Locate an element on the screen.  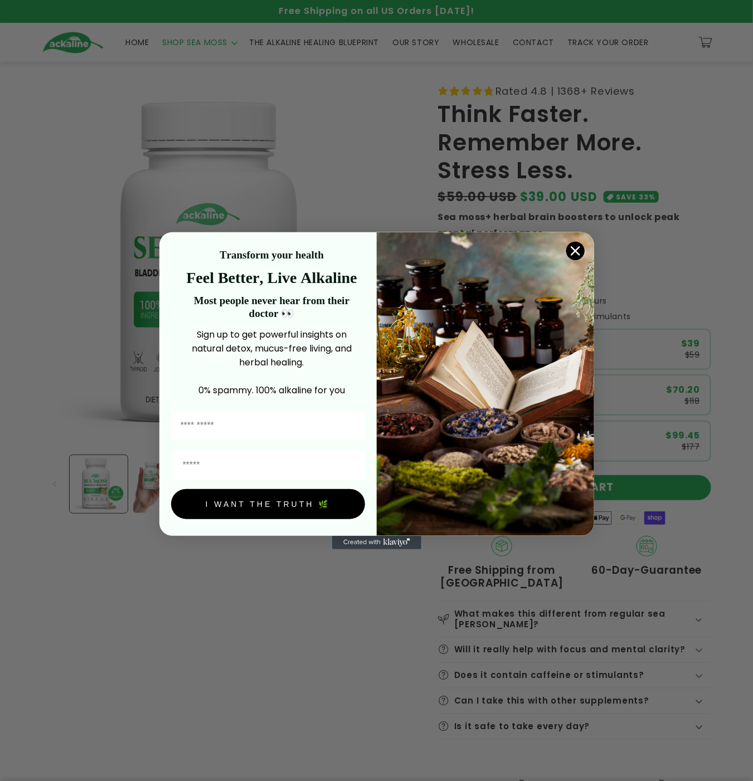
img: 4a4a186a-b914-4224-87c7-990d8ecc9bca.jpeg is located at coordinates (485, 384).